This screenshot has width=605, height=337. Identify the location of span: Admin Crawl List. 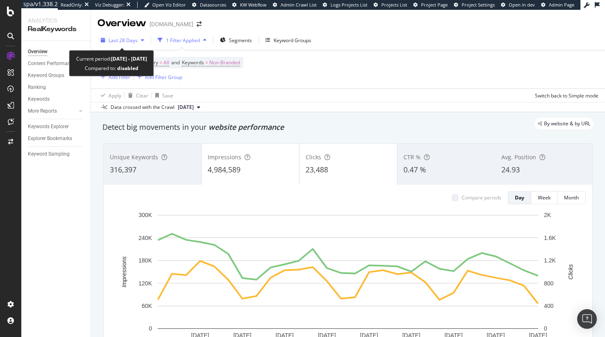
(299, 5).